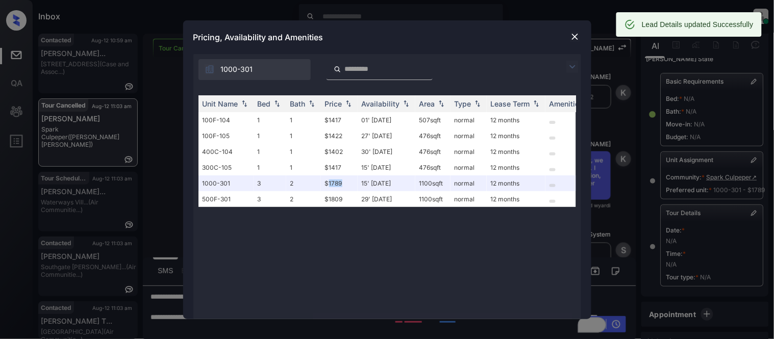  What do you see at coordinates (339, 152) in the screenshot?
I see `td: $1402` at bounding box center [339, 152].